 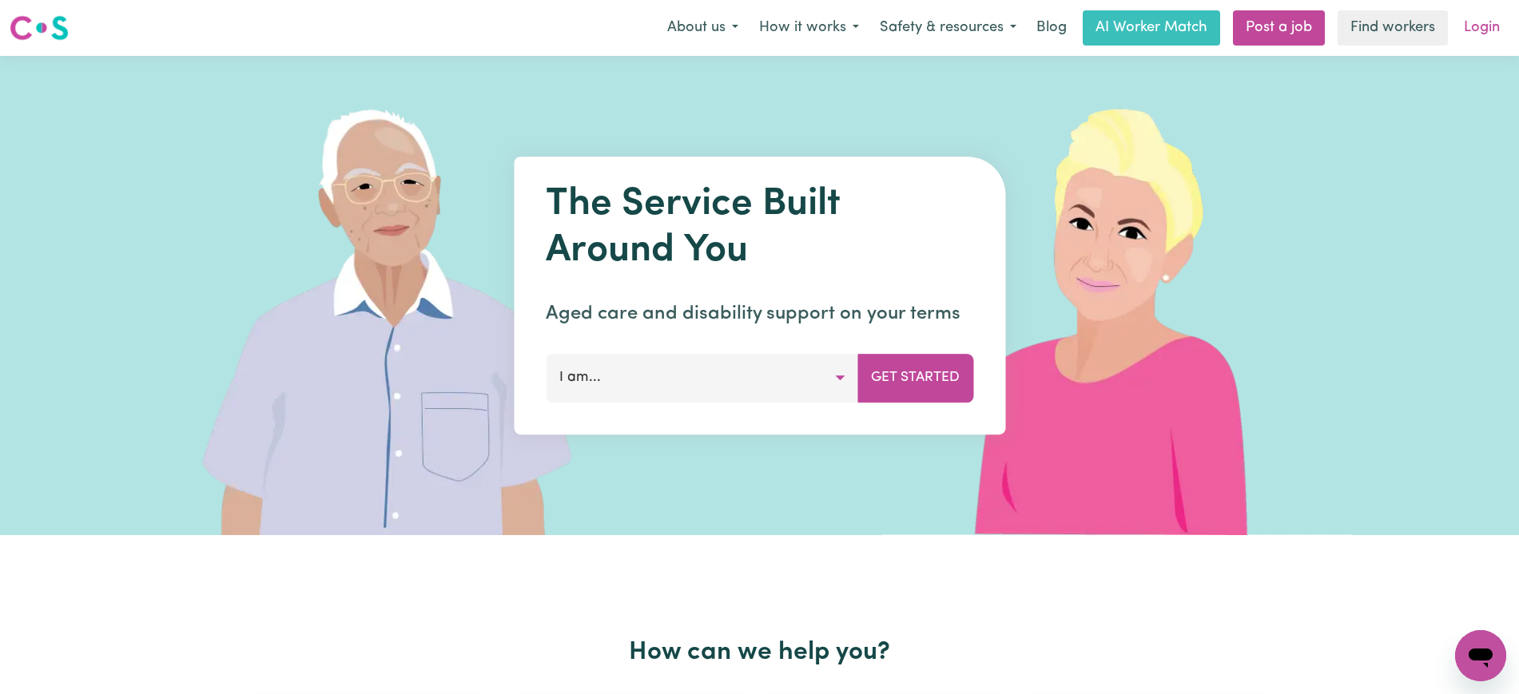 What do you see at coordinates (760, 653) in the screenshot?
I see `h2: How can we help you?` at bounding box center [760, 653].